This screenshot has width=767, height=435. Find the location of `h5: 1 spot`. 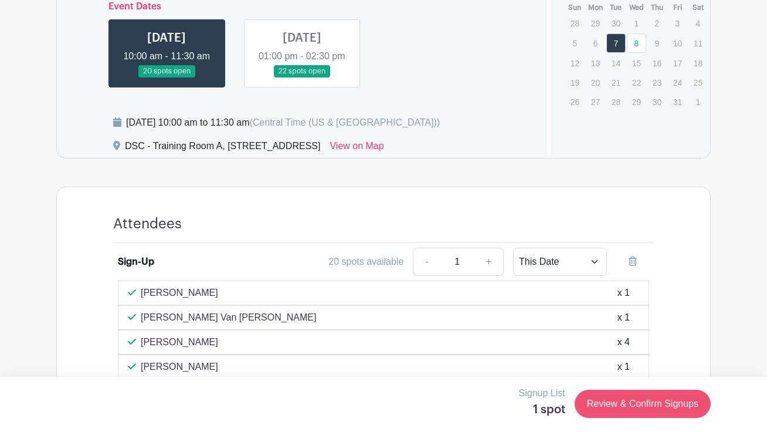

h5: 1 spot is located at coordinates (542, 410).